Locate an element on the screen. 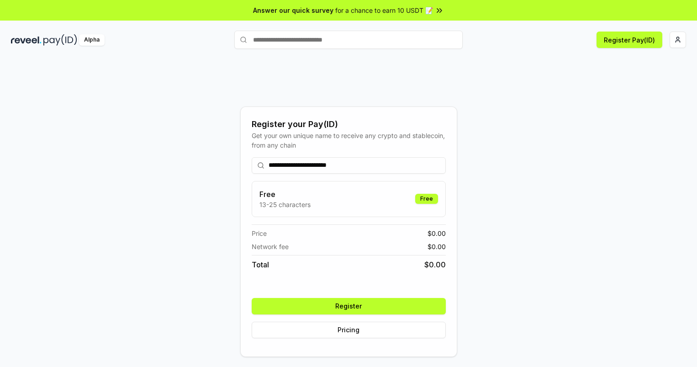 The height and width of the screenshot is (367, 697). button: Register Pay(ID) is located at coordinates (630, 40).